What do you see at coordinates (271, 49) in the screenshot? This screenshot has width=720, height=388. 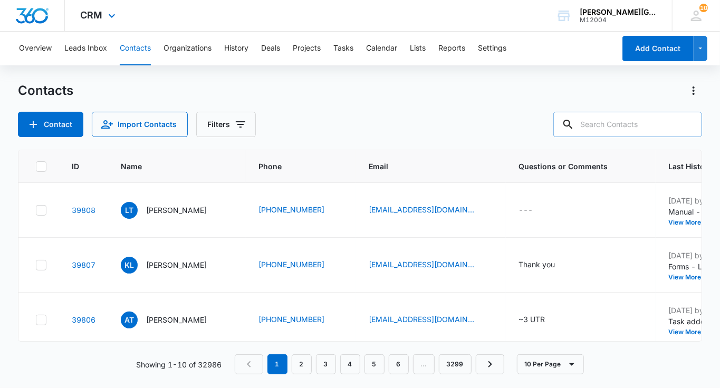 I see `button: Deals` at bounding box center [271, 49].